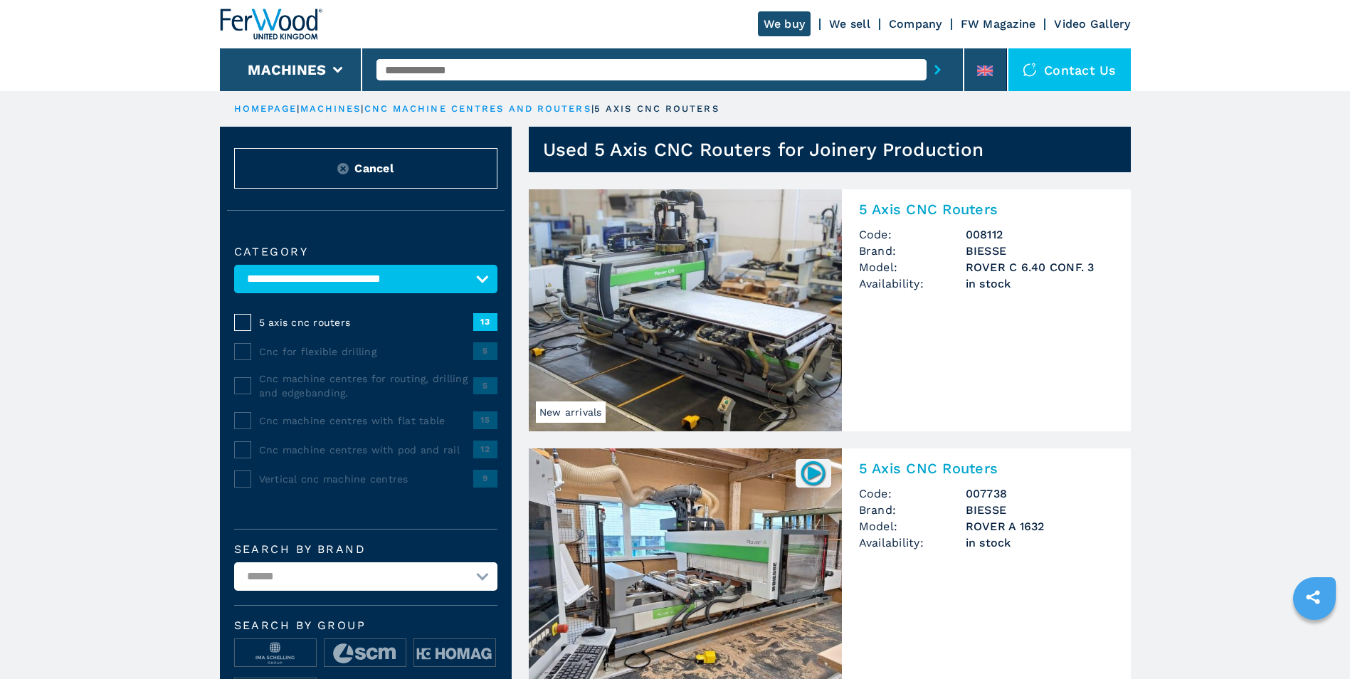 This screenshot has width=1350, height=679. What do you see at coordinates (657, 109) in the screenshot?
I see `p: 5 axis cnc routers` at bounding box center [657, 109].